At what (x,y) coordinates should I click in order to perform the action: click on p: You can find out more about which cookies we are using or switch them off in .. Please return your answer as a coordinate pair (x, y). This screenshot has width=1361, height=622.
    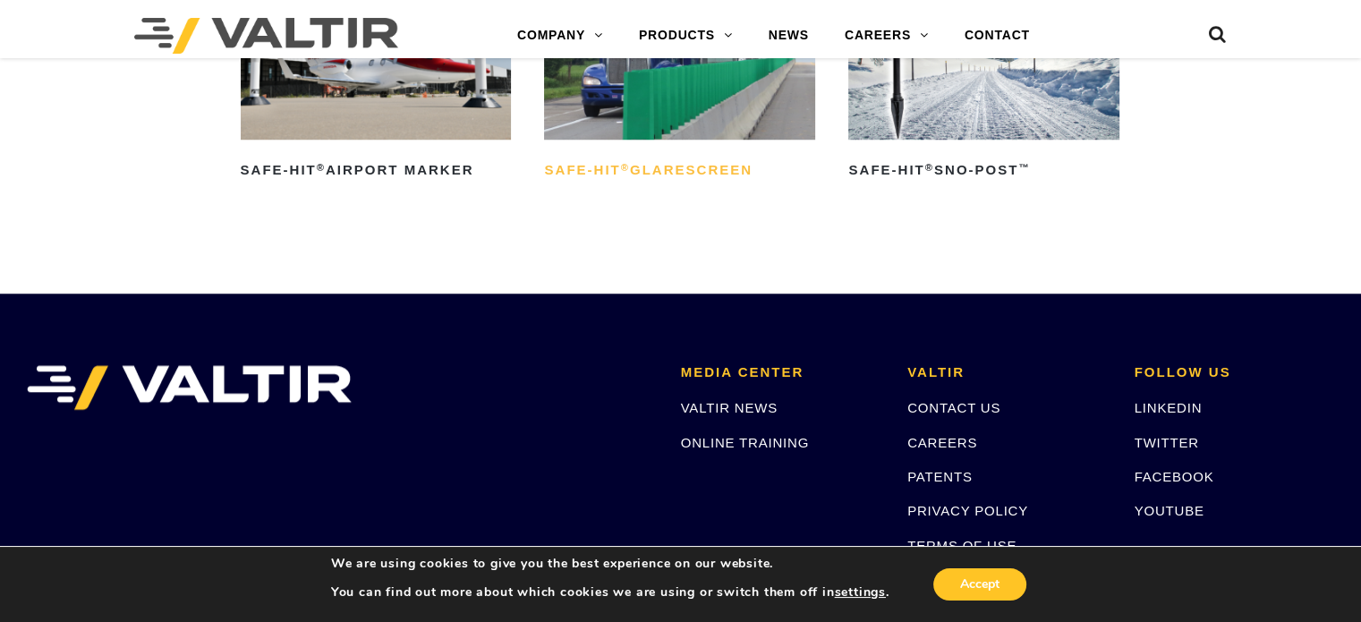
    Looking at the image, I should click on (610, 593).